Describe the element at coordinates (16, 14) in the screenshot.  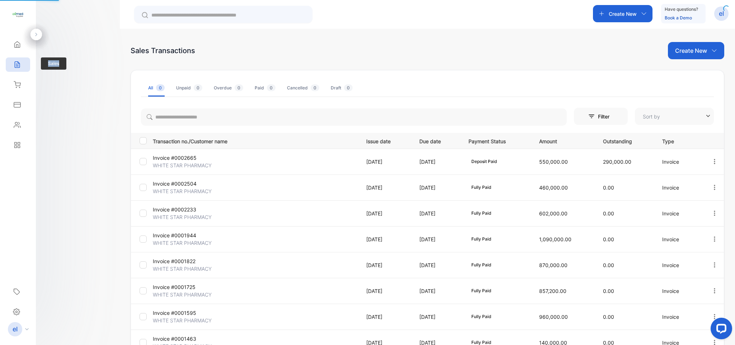
I see `button: Open LiveChat chat widget` at that location.